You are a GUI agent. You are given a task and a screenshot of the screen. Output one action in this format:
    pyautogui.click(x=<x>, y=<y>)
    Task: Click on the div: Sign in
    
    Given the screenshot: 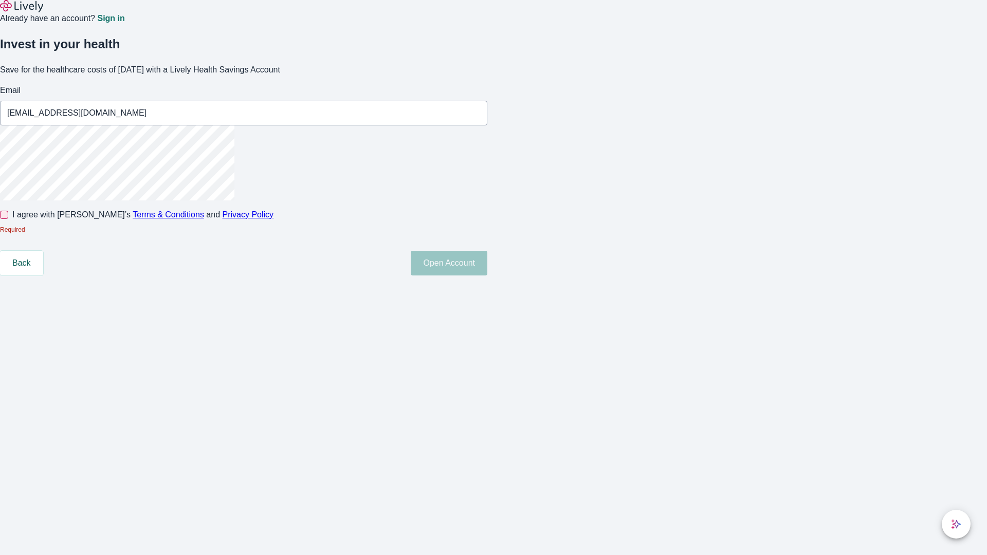 What is the action you would take?
    pyautogui.click(x=111, y=19)
    